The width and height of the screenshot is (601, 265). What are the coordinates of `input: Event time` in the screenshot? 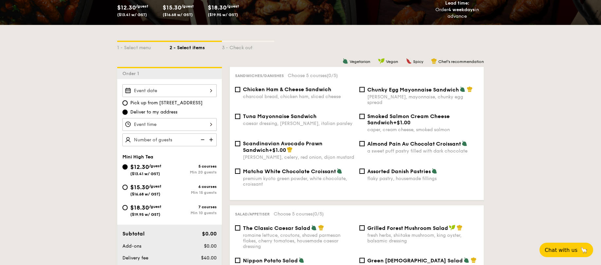 It's located at (170, 124).